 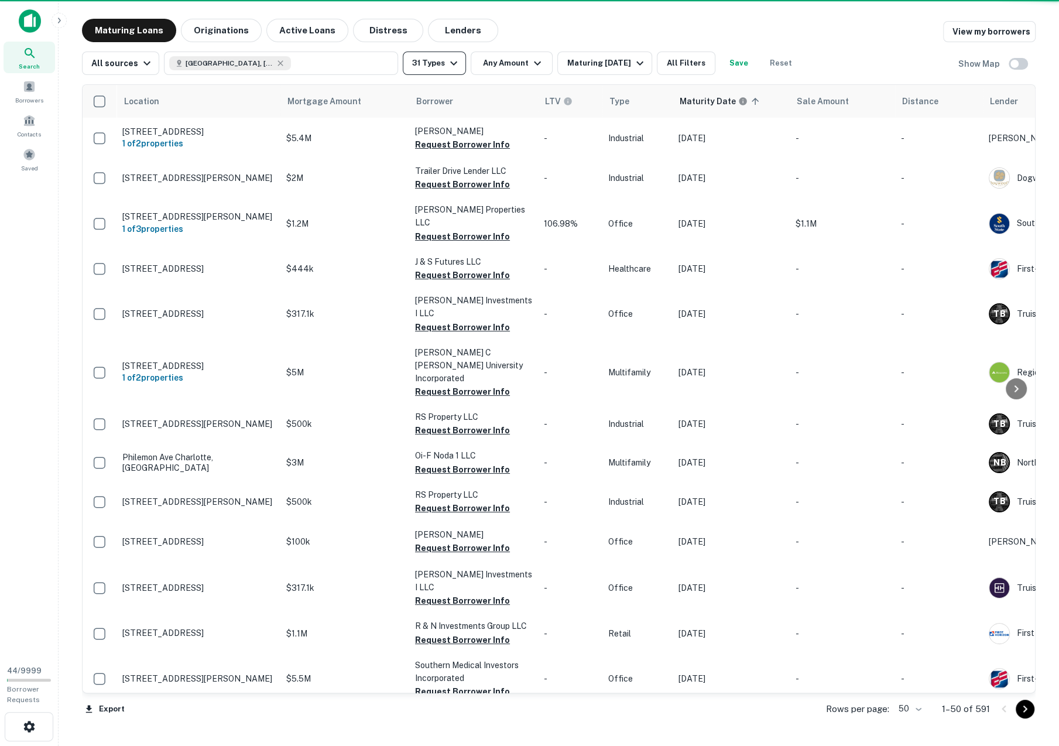 What do you see at coordinates (29, 134) in the screenshot?
I see `span: Contacts` at bounding box center [29, 134].